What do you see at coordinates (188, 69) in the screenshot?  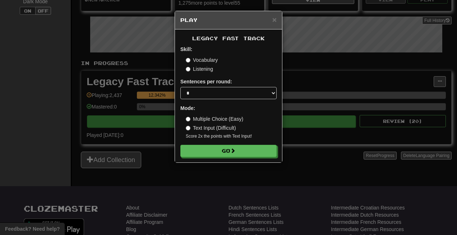 I see `input: Listening` at bounding box center [188, 69].